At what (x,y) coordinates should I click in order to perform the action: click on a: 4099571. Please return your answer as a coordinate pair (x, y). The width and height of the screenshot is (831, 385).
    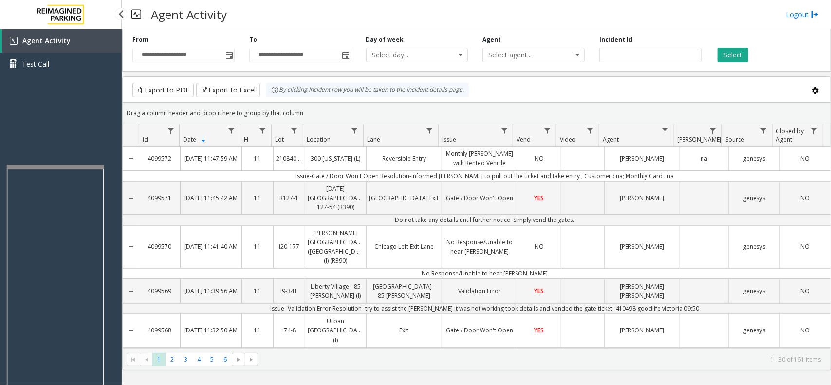
    Looking at the image, I should click on (160, 198).